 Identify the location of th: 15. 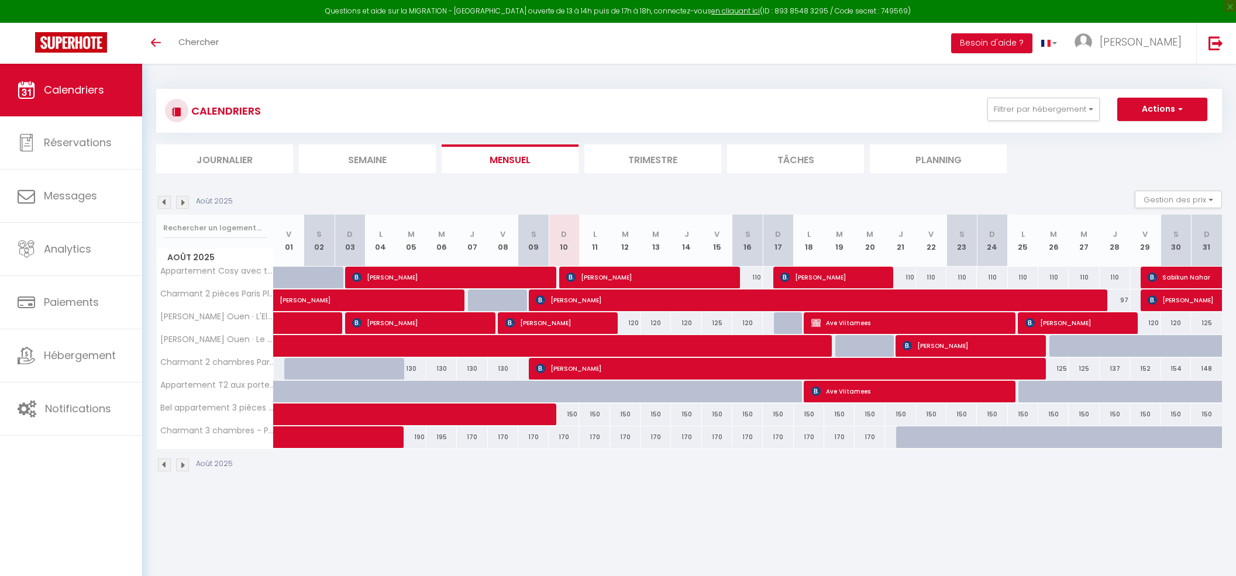
(717, 240).